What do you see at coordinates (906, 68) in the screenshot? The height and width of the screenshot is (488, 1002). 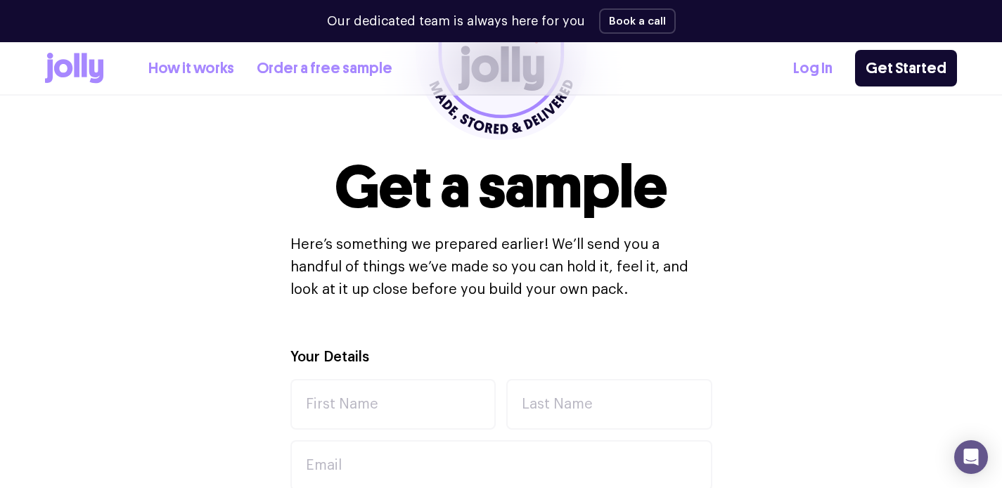 I see `a: Get Started` at bounding box center [906, 68].